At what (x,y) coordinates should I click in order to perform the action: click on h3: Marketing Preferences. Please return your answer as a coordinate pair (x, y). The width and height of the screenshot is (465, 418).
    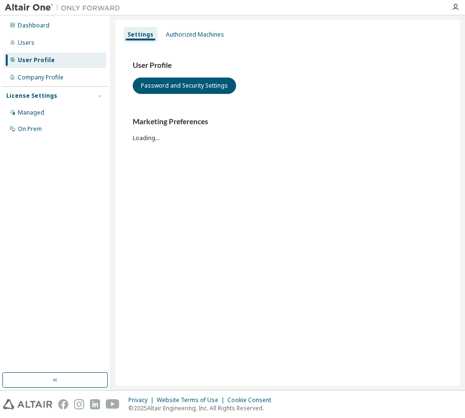
    Looking at the image, I should click on (288, 122).